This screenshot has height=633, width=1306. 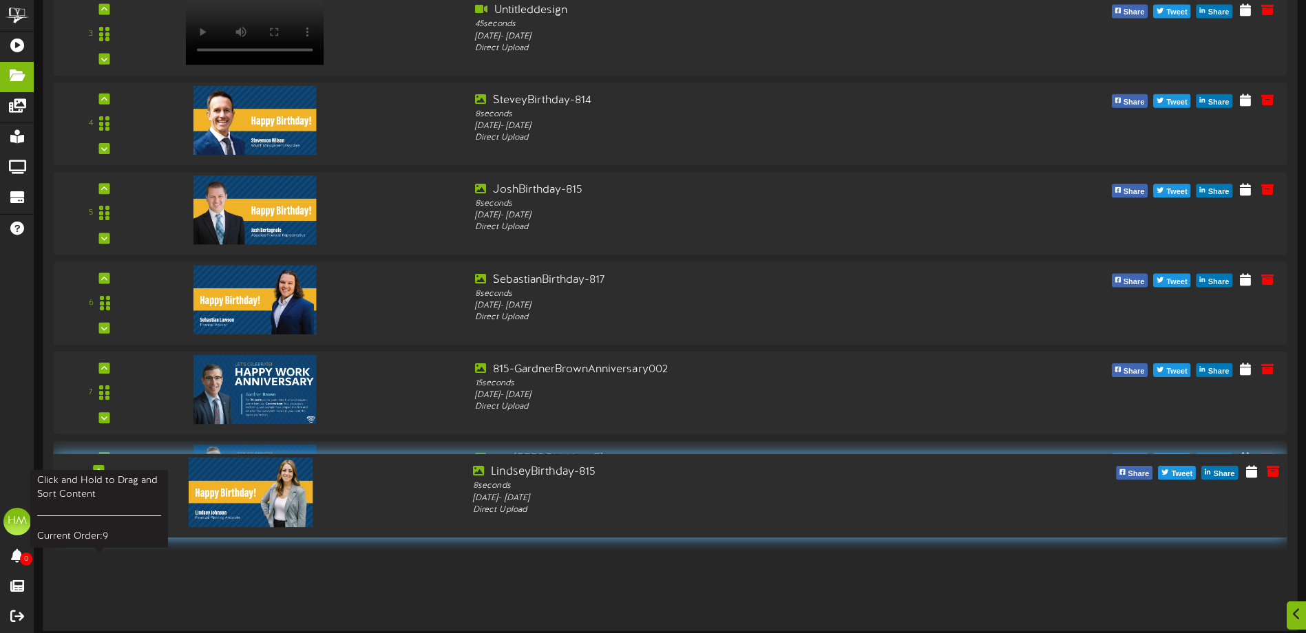 I want to click on span: 0, so click(x=26, y=559).